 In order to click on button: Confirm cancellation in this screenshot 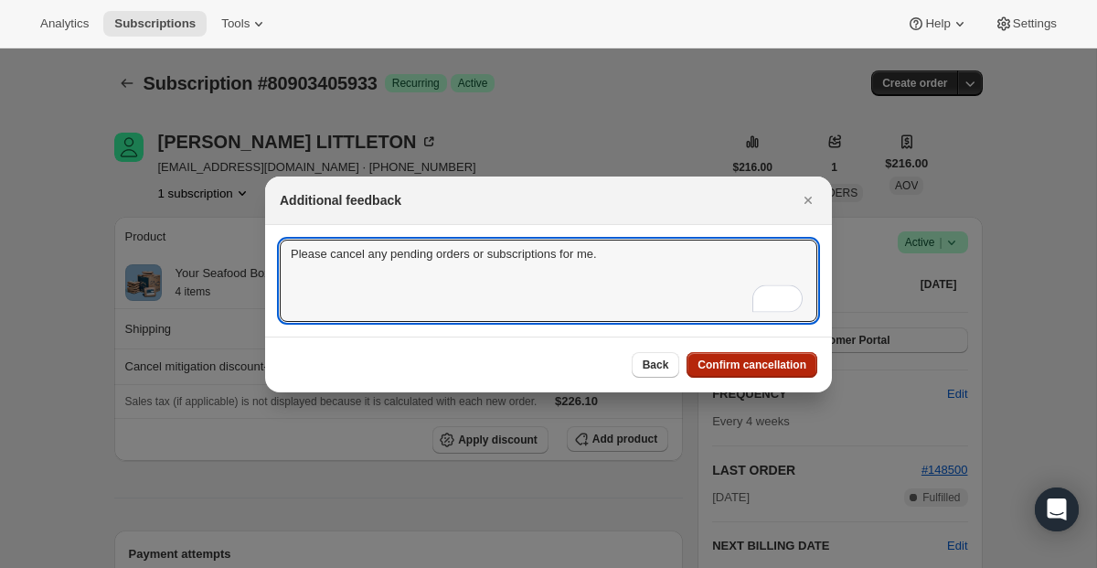, I will do `click(752, 365)`.